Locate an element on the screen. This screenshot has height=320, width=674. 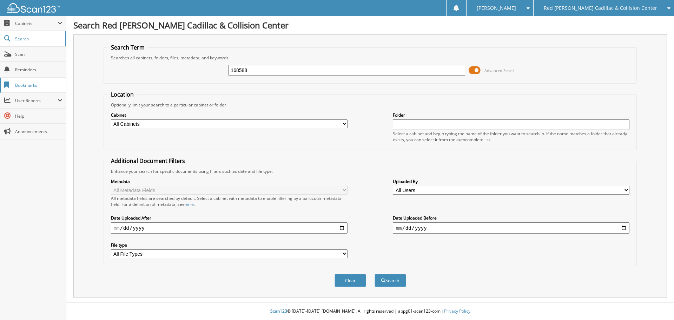
label: Metadata is located at coordinates (229, 181).